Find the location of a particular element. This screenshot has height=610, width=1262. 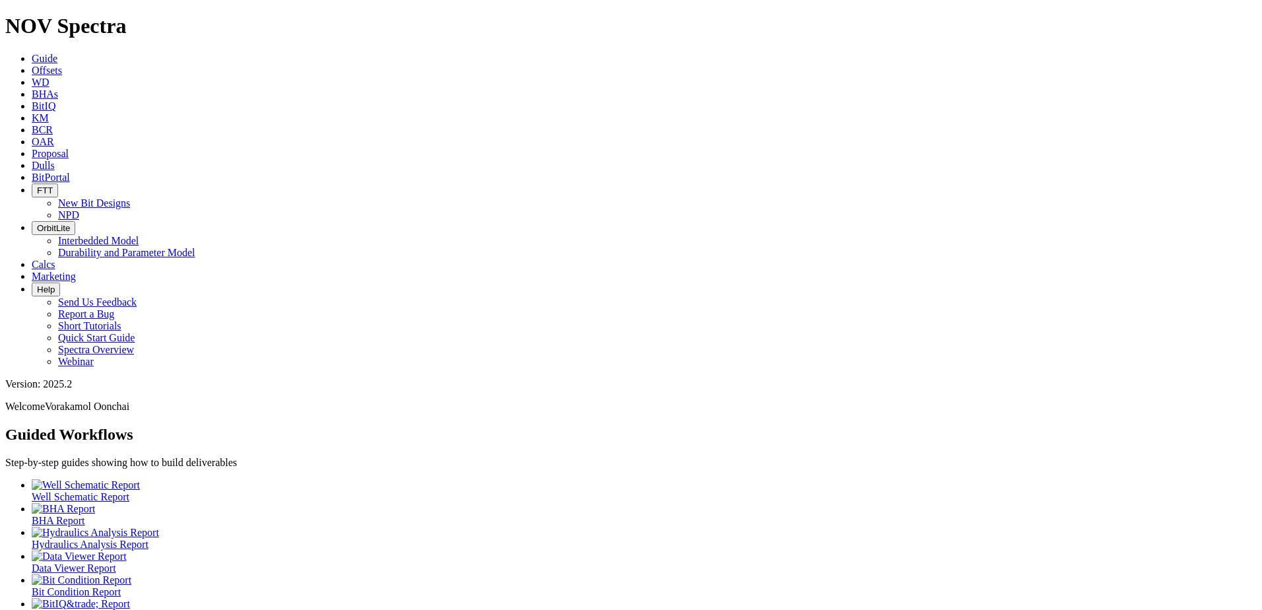

a: Proposal is located at coordinates (50, 153).